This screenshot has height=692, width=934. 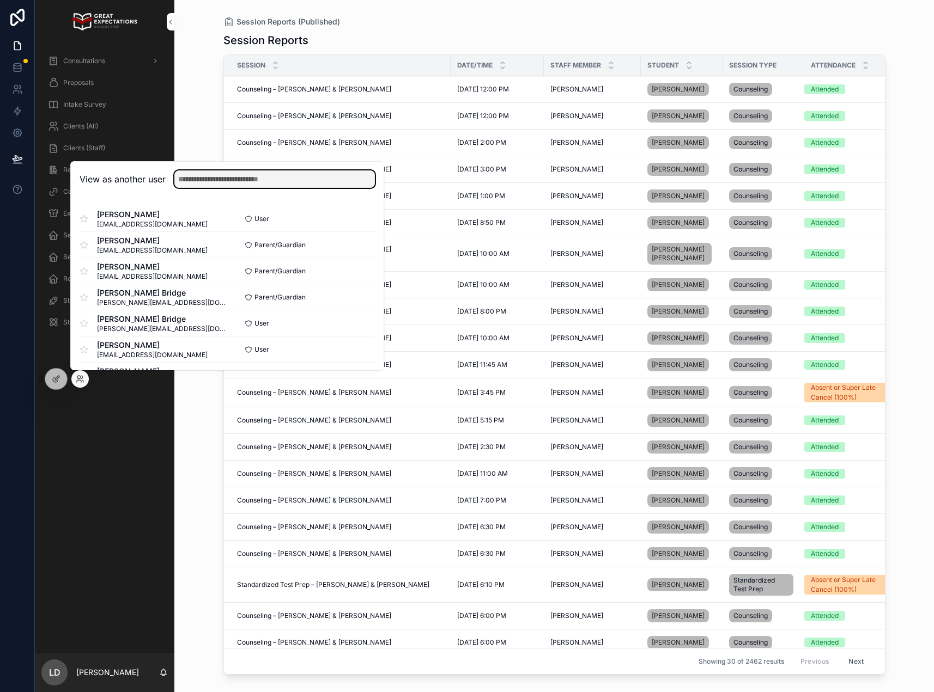 I want to click on span: Staff Assignations (admin), so click(x=103, y=301).